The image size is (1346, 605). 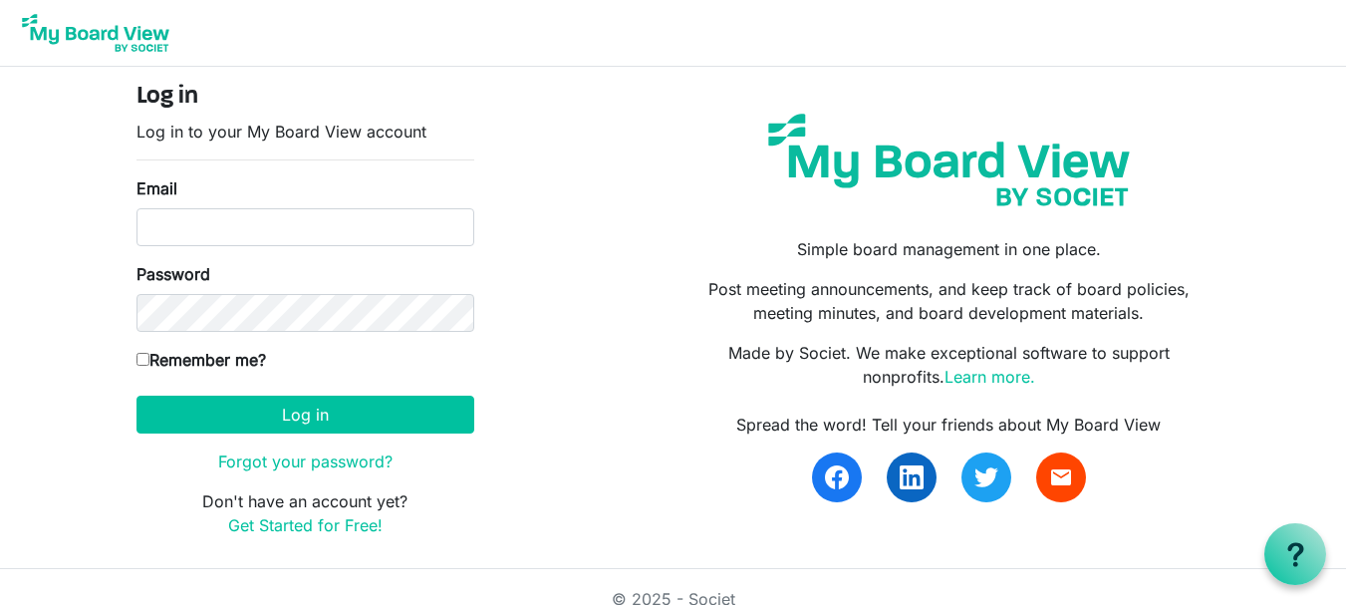 I want to click on label: Email, so click(x=156, y=188).